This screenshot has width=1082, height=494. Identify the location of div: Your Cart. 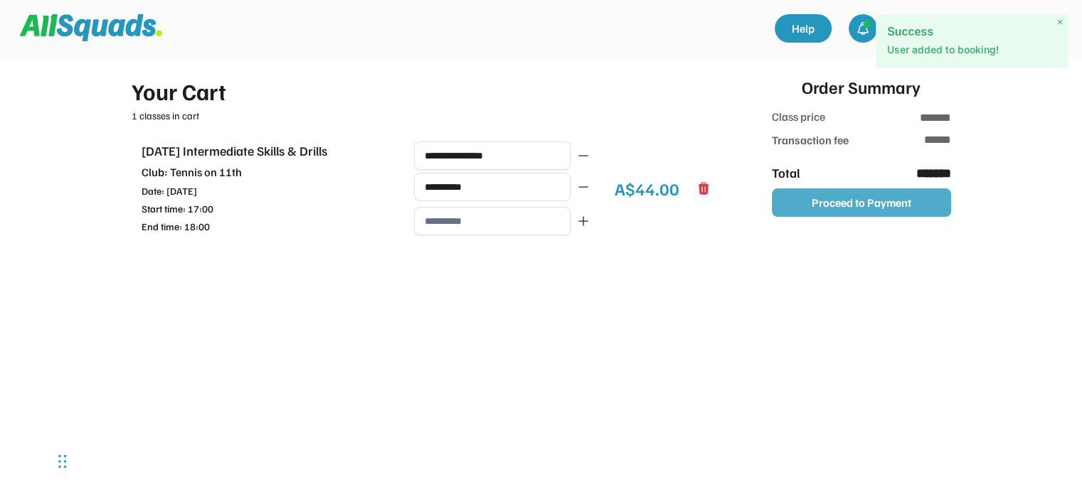
(426, 91).